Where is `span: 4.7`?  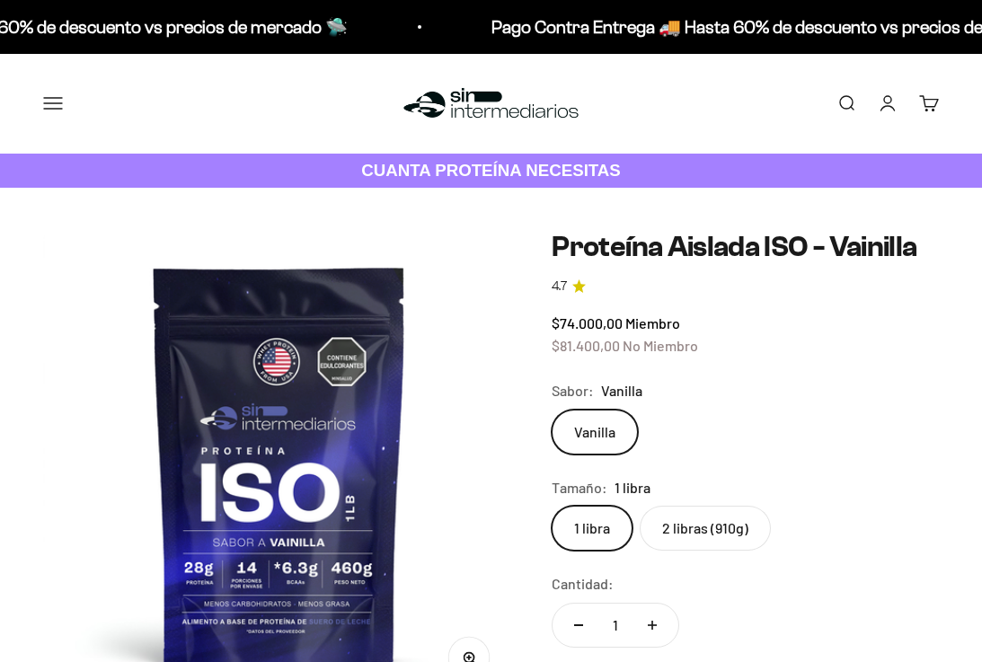 span: 4.7 is located at coordinates (559, 287).